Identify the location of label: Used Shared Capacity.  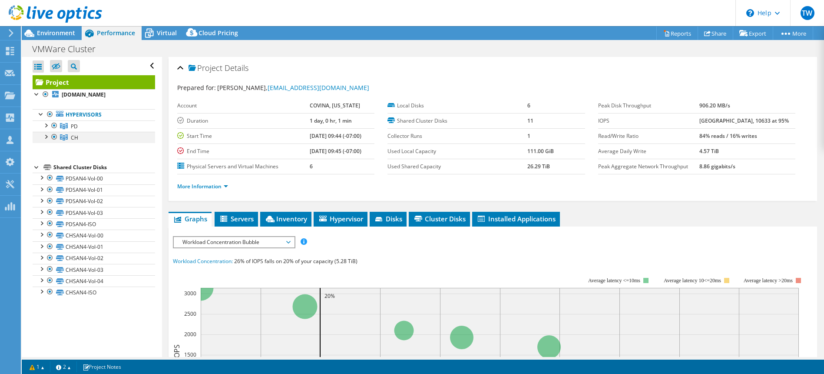
(458, 166).